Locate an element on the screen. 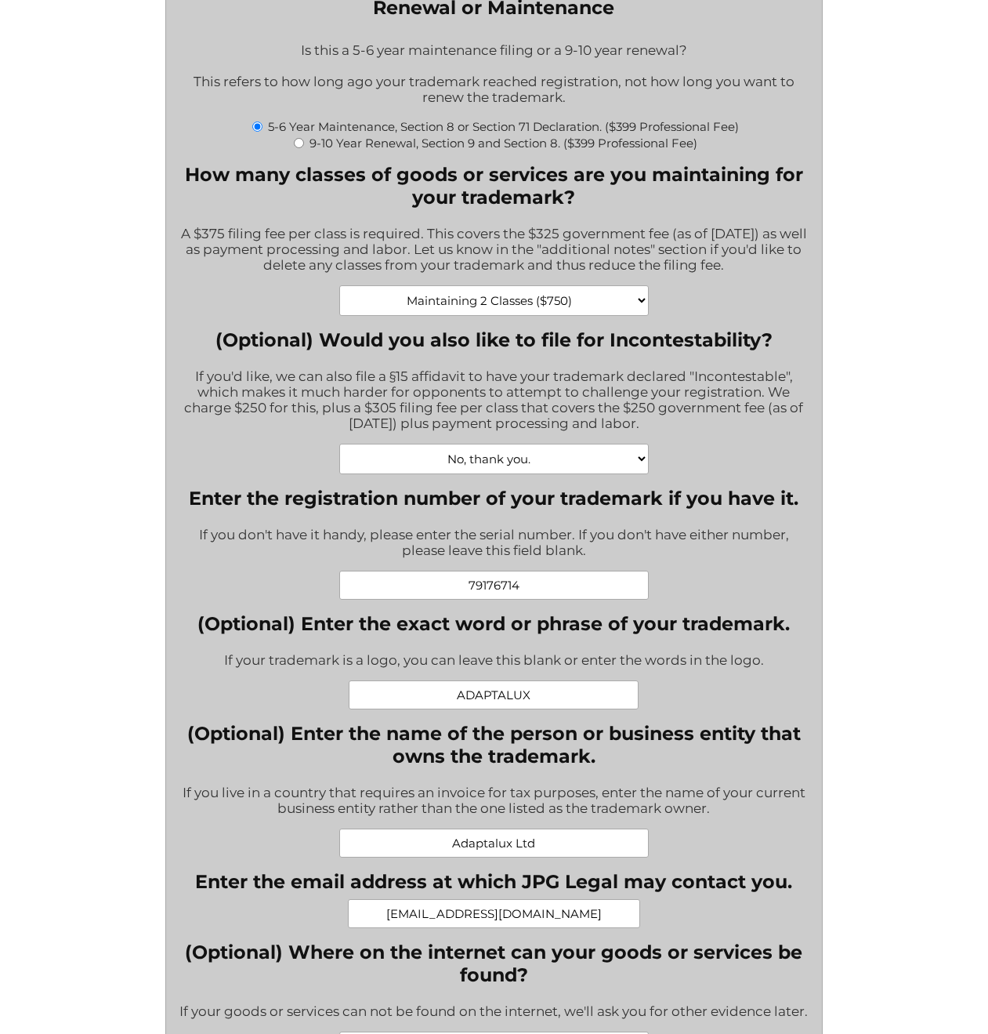 The image size is (988, 1034). div: If you live in a country that requires an invoice for tax purposes, enter the name of your curren... is located at coordinates (495, 801).